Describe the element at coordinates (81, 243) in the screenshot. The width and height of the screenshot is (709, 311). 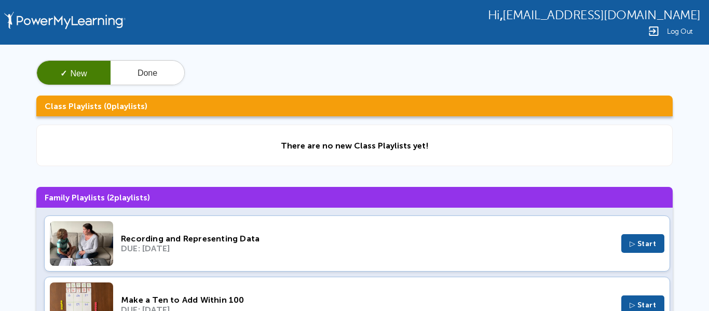
I see `img: Thumbnail` at that location.